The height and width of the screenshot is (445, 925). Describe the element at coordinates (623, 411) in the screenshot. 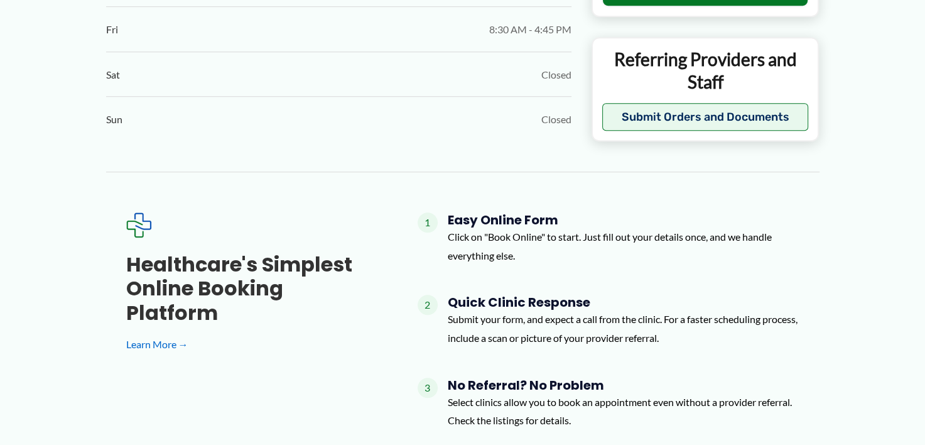

I see `p: Select clinics allow you to book an appointment even without a provider referral. Check the listi...` at that location.